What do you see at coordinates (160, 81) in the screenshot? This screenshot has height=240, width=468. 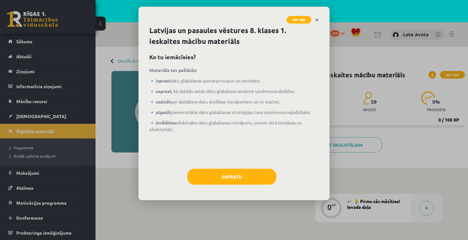 I see `strong: 🔹 izprast` at bounding box center [160, 81].